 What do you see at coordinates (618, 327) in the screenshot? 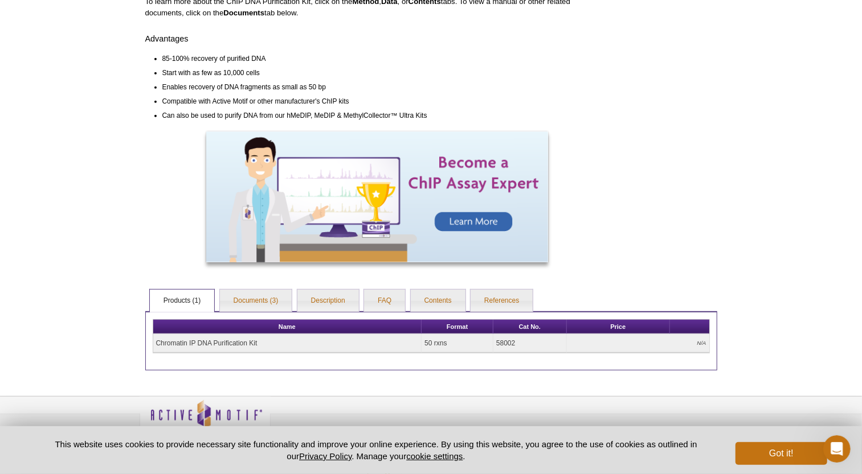
I see `th: Price` at bounding box center [618, 327].